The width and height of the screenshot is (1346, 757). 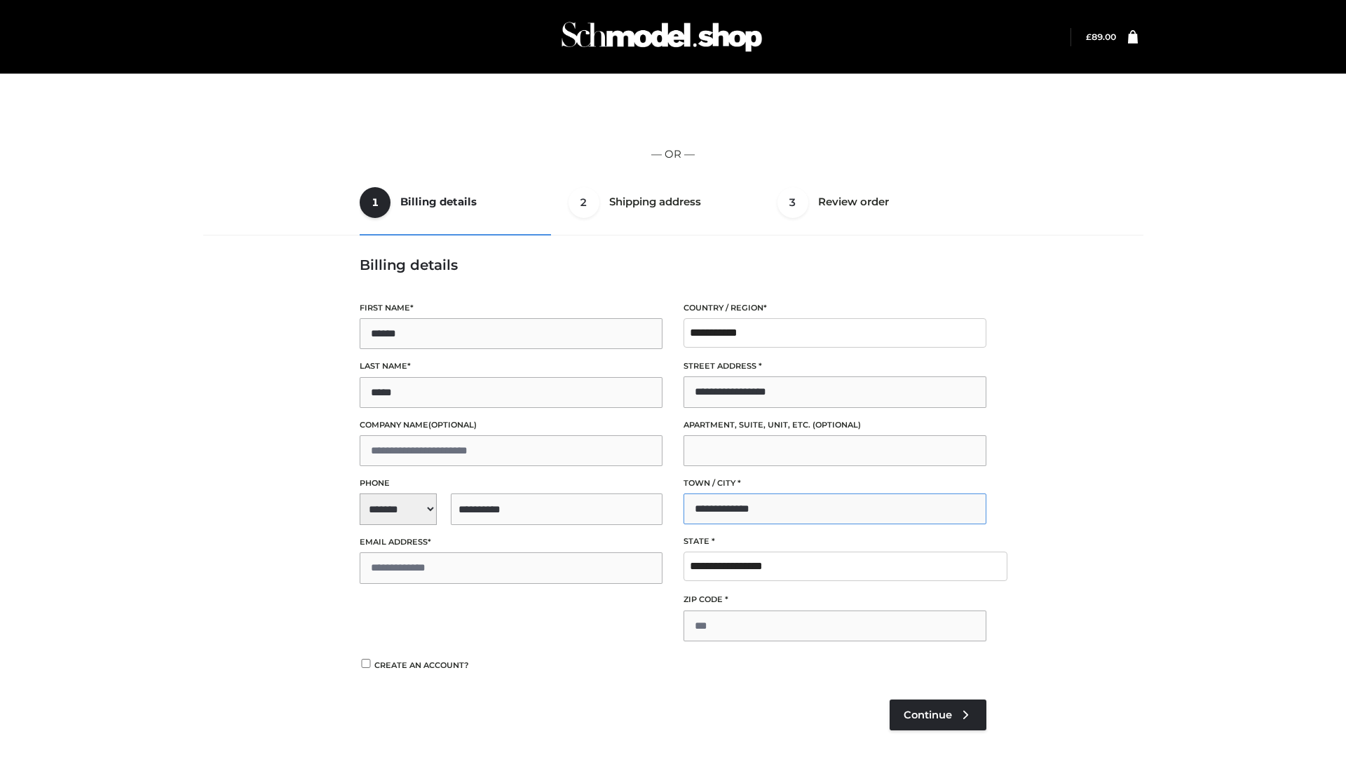 What do you see at coordinates (511, 483) in the screenshot?
I see `label: Phone` at bounding box center [511, 483].